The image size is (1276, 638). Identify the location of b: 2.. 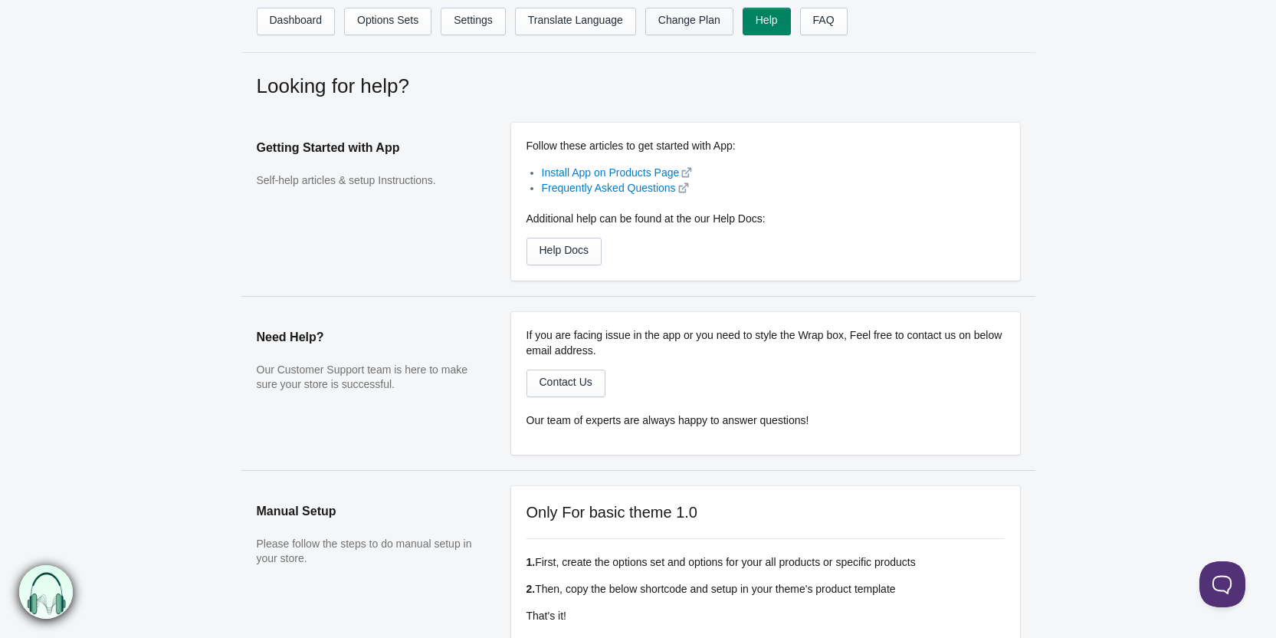
(531, 589).